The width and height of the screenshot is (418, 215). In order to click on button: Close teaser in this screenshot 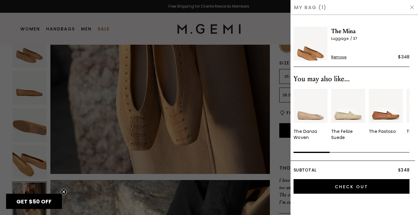, I will do `click(64, 191)`.